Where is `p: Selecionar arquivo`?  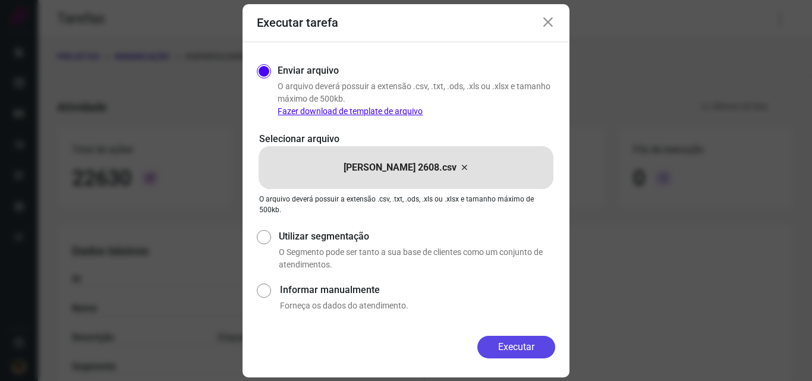 p: Selecionar arquivo is located at coordinates (406, 139).